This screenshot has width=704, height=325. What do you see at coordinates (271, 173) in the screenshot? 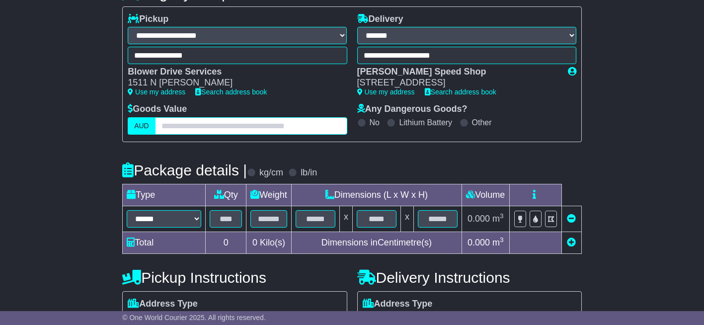
I see `label: kg/cm` at bounding box center [271, 173].